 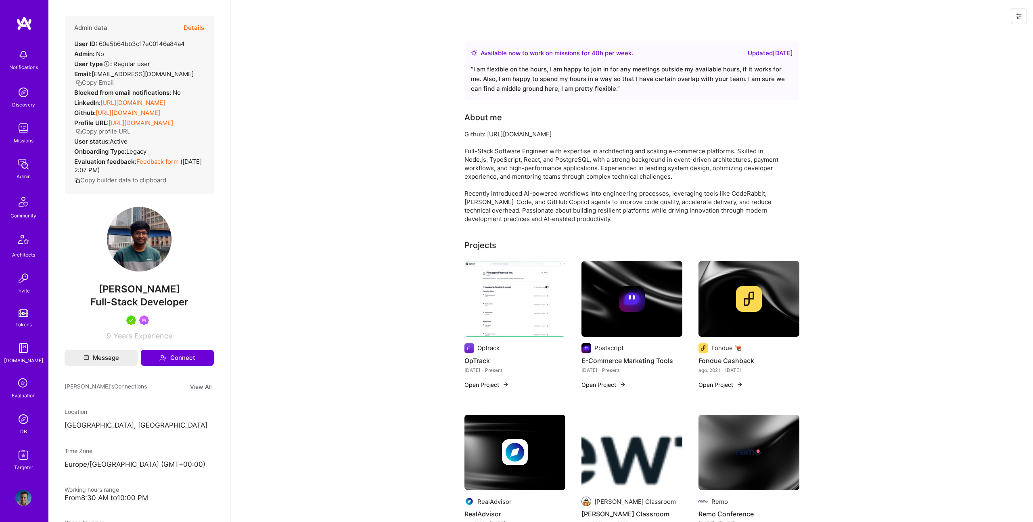 I want to click on i: Help, so click(x=107, y=64).